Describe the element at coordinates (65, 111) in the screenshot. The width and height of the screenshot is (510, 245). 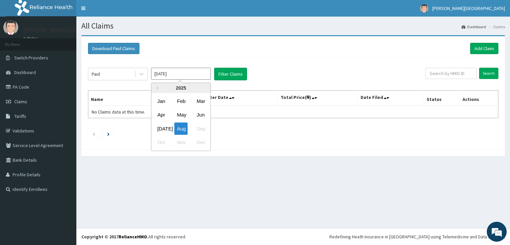
I see `span: We're online!` at that location.